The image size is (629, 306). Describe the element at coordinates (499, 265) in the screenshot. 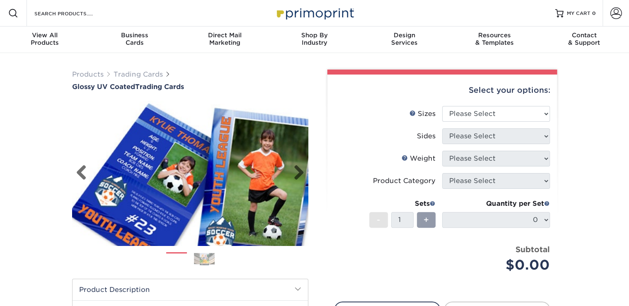

I see `div: $0.00` at that location.